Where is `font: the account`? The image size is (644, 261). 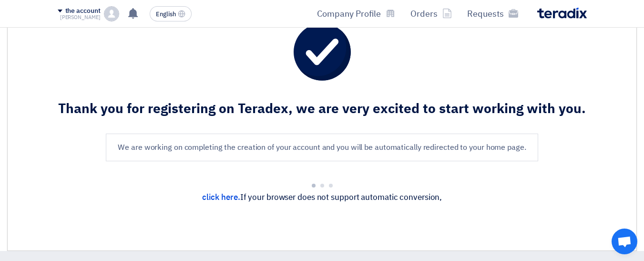
font: the account is located at coordinates (83, 10).